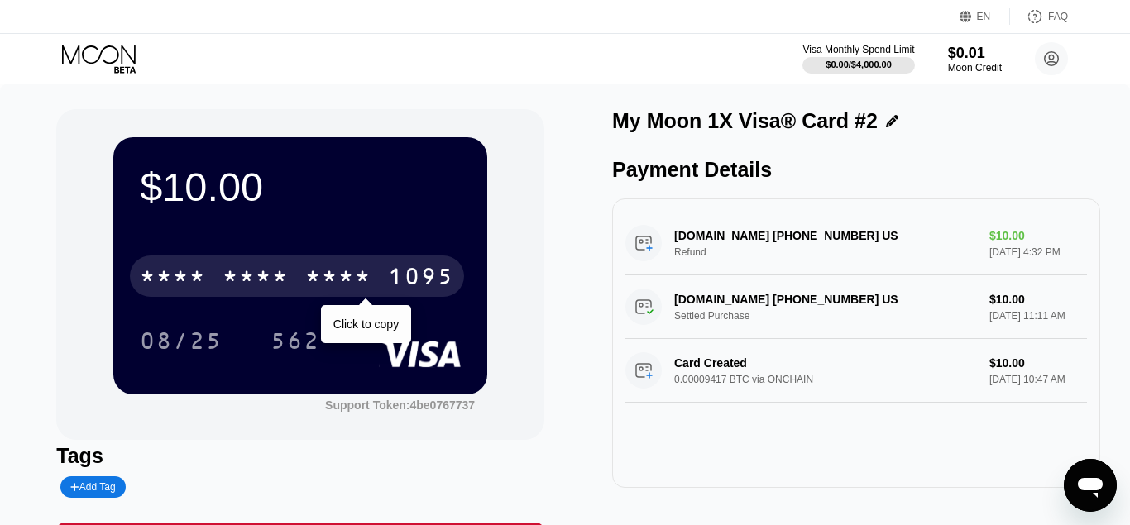 This screenshot has height=525, width=1130. I want to click on div: Click to copy, so click(366, 324).